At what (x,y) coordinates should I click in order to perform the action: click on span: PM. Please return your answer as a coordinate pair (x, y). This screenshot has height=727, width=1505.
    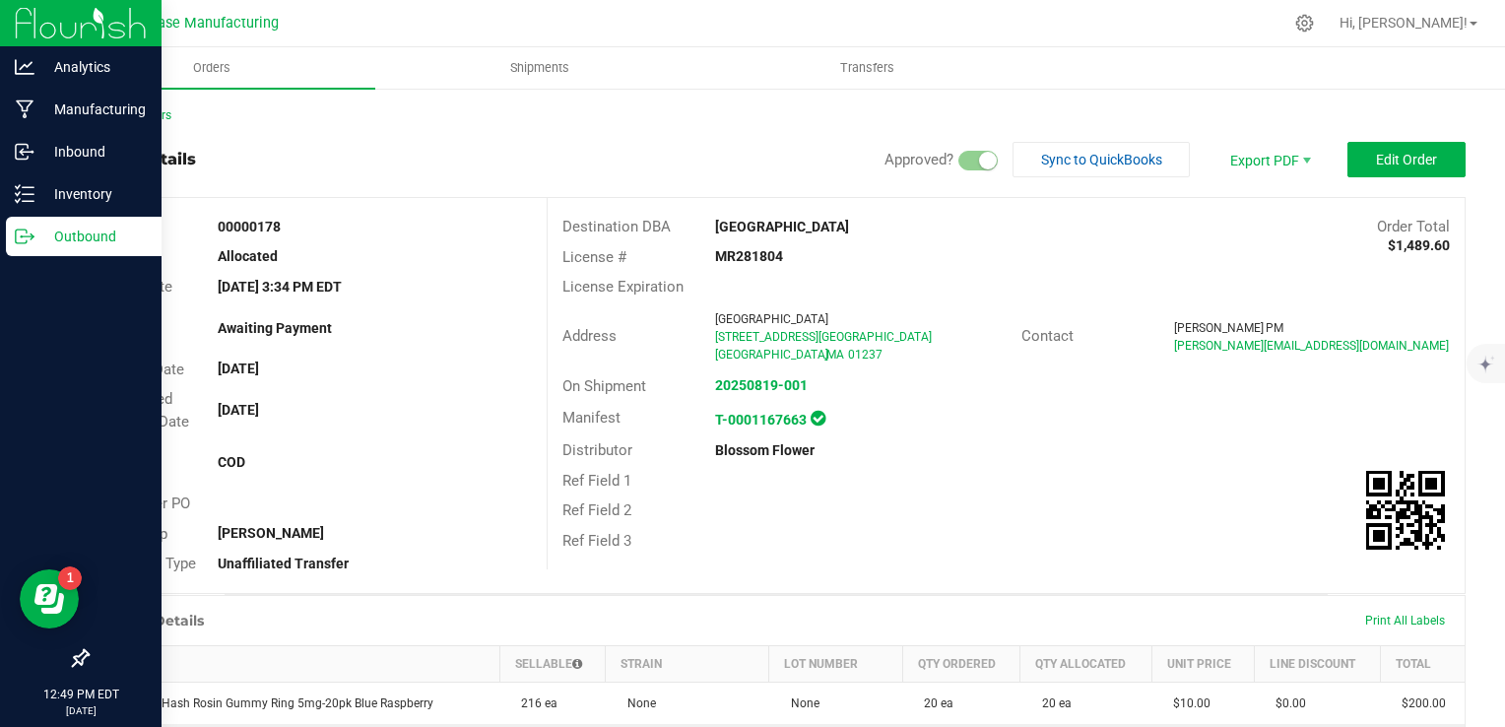
    Looking at the image, I should click on (1275, 328).